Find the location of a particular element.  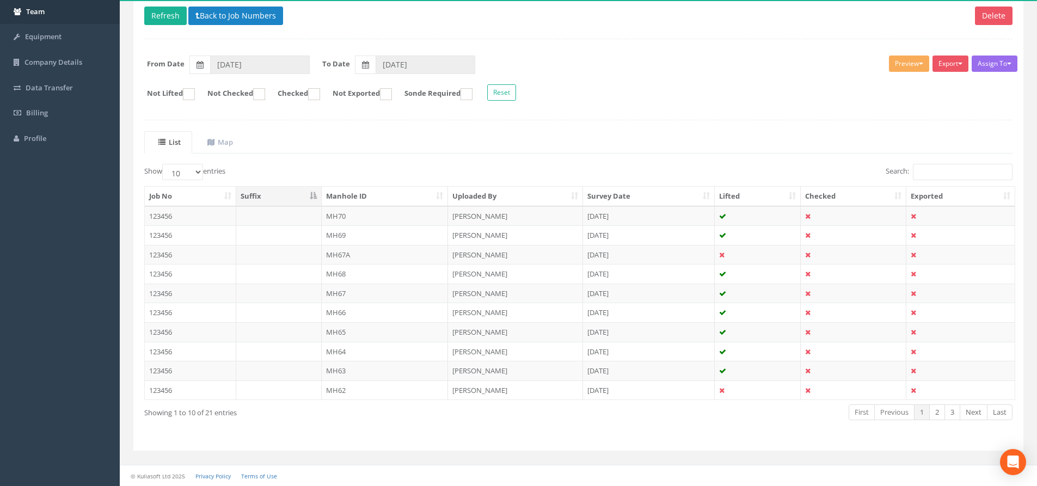

a: Map is located at coordinates (219, 142).